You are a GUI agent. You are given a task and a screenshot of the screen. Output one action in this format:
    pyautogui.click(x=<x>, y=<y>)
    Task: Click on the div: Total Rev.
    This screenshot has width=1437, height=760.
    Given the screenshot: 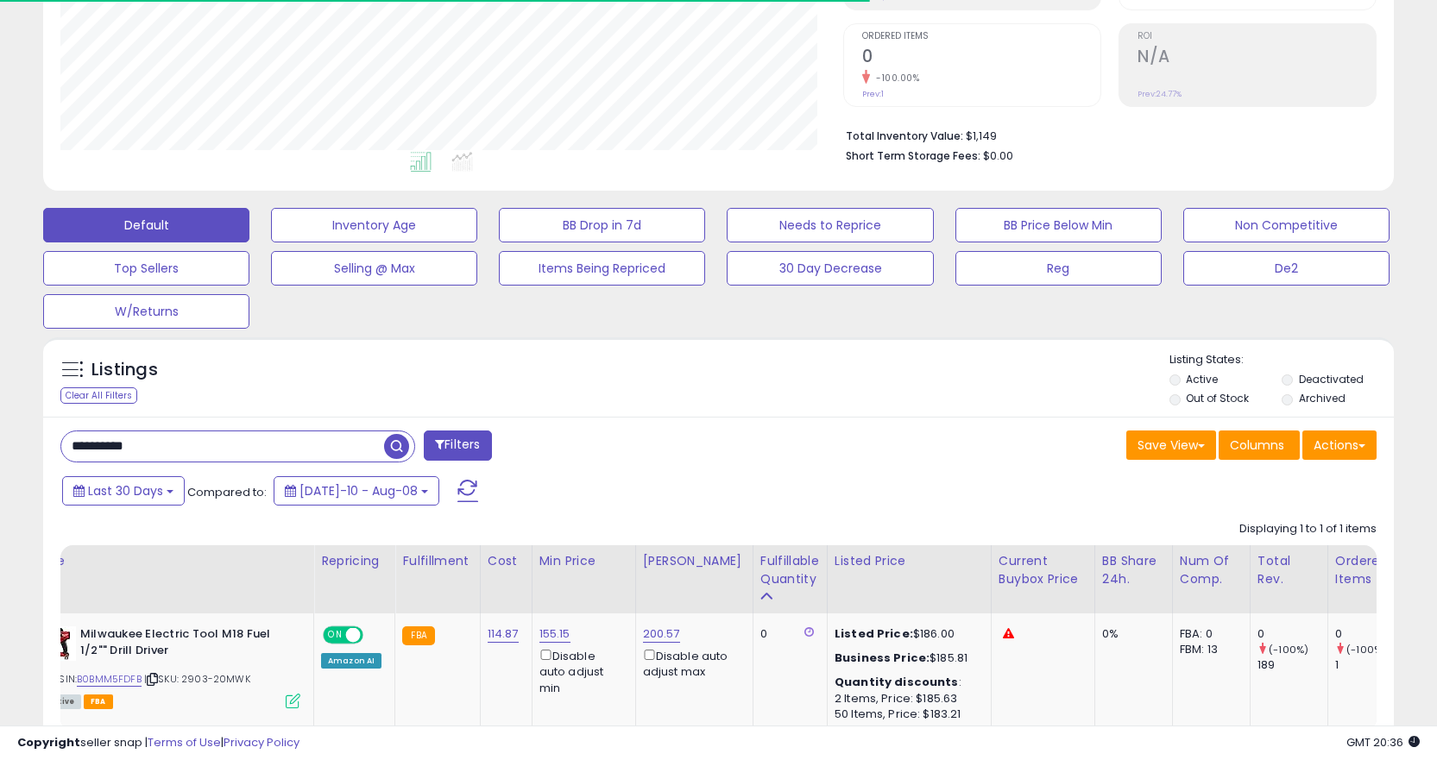 What is the action you would take?
    pyautogui.click(x=1288, y=570)
    